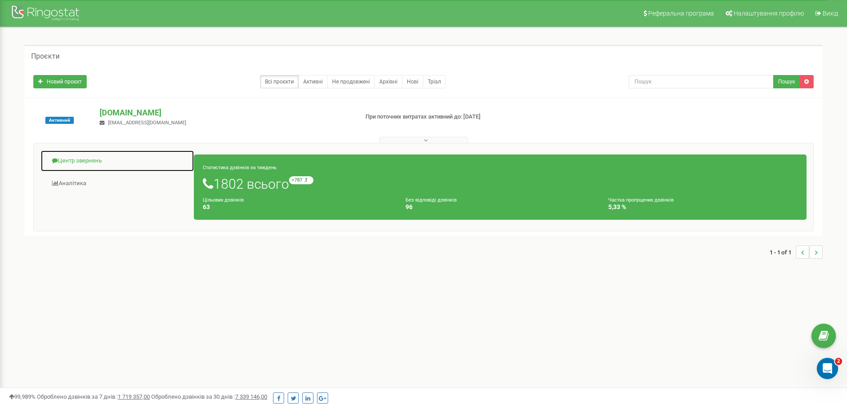 Image resolution: width=847 pixels, height=408 pixels. Describe the element at coordinates (768, 13) in the screenshot. I see `span: Налаштування профілю` at that location.